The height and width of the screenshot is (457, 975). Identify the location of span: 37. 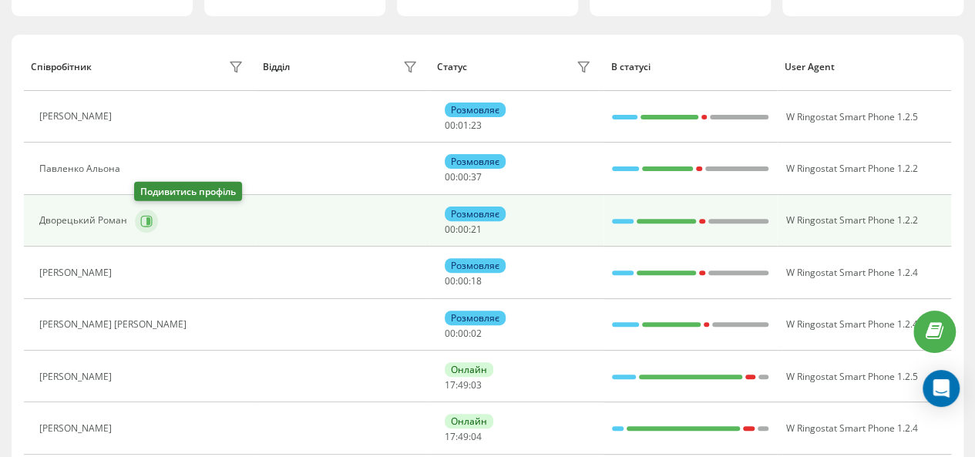
(476, 177).